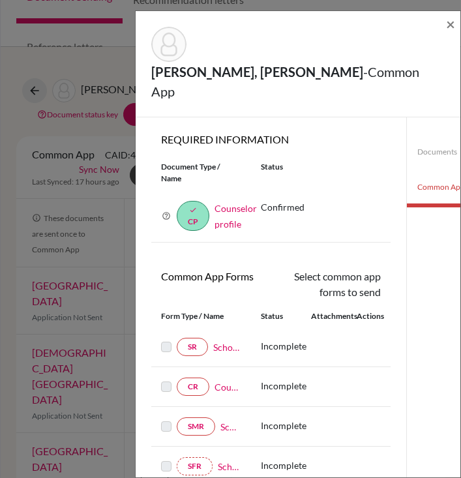 This screenshot has width=461, height=478. I want to click on h6: REQUIRED INFORMATION, so click(271, 139).